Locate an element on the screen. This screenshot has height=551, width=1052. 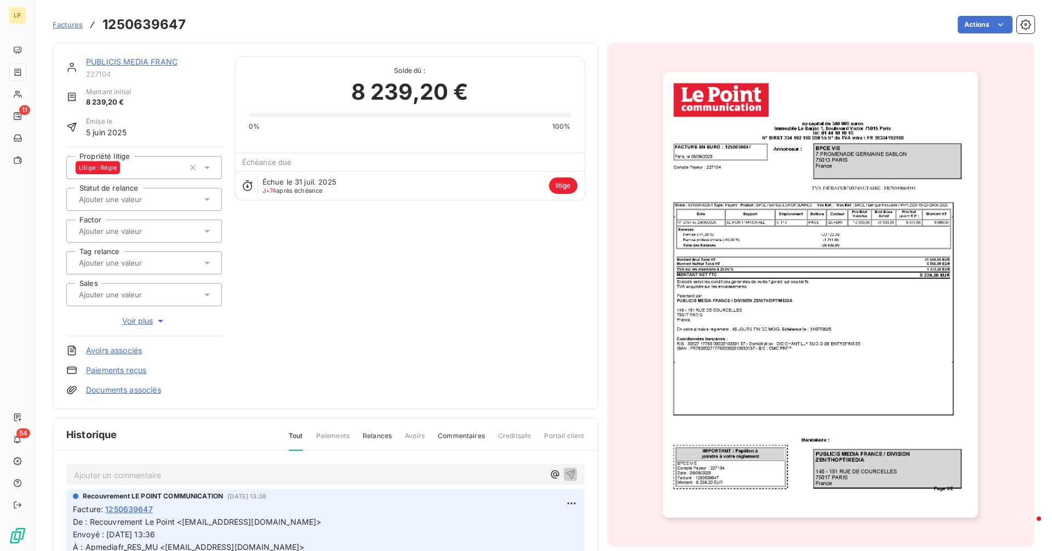
span: Recouvrement LE POINT COMMUNICATION is located at coordinates (153, 496).